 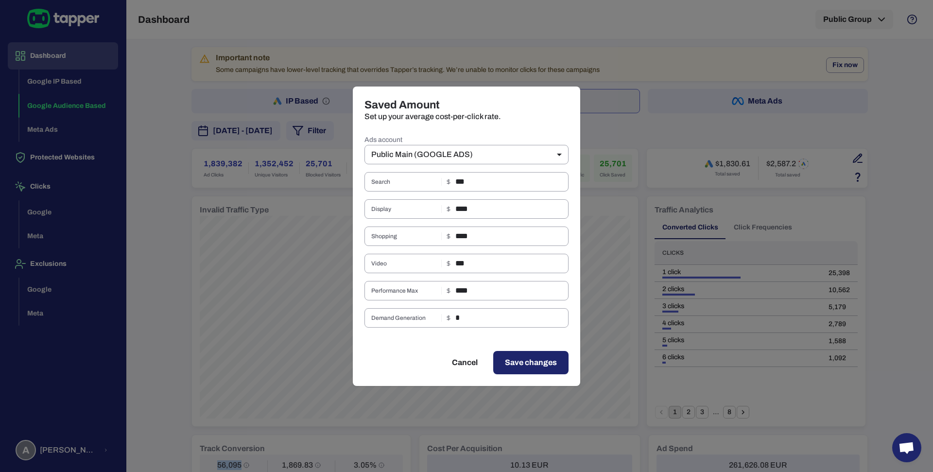 What do you see at coordinates (531, 362) in the screenshot?
I see `button: Save changes` at bounding box center [531, 362].